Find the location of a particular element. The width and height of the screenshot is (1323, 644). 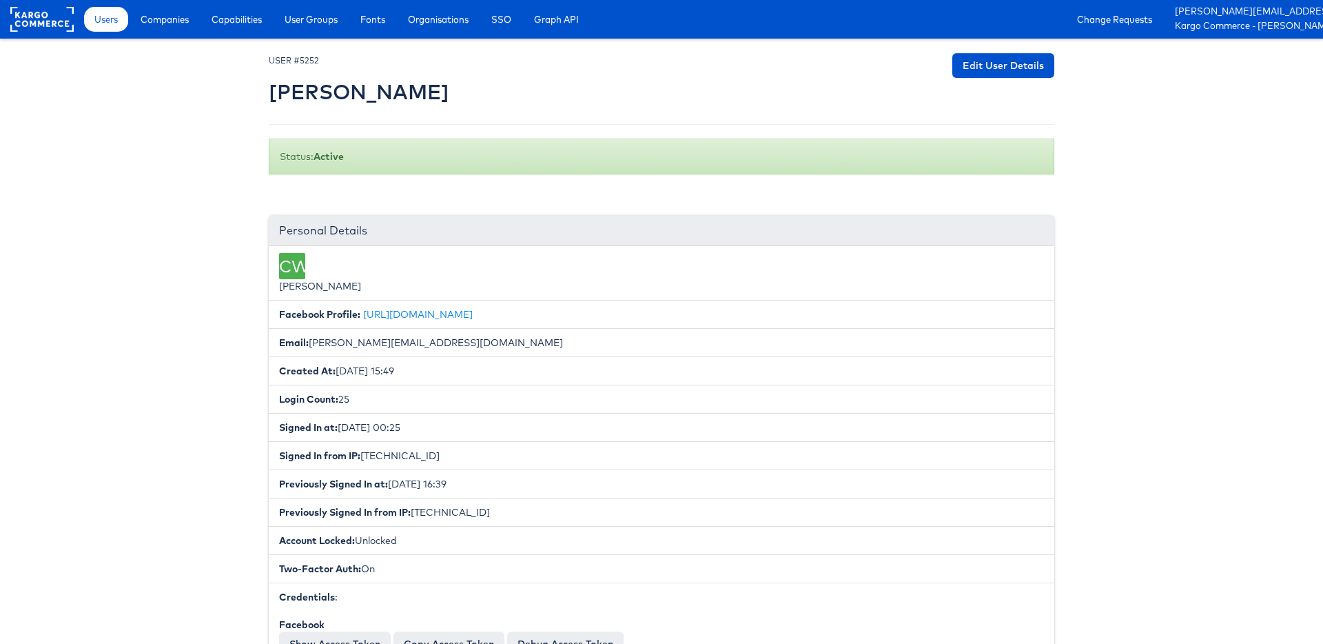

div: CW is located at coordinates (292, 266).